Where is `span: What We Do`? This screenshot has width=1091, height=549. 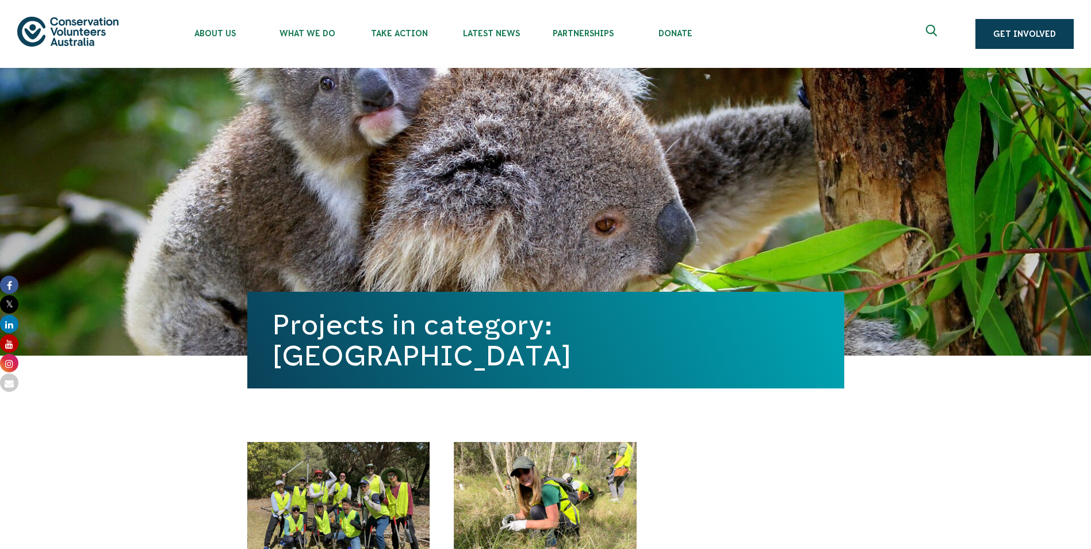
span: What We Do is located at coordinates (307, 33).